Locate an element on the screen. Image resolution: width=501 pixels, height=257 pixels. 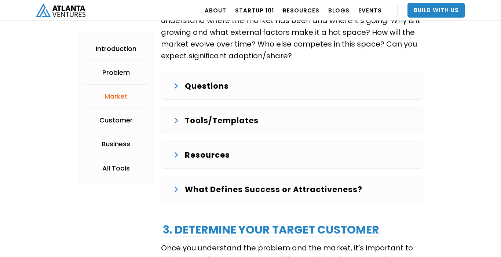
a: Problem is located at coordinates (116, 73).